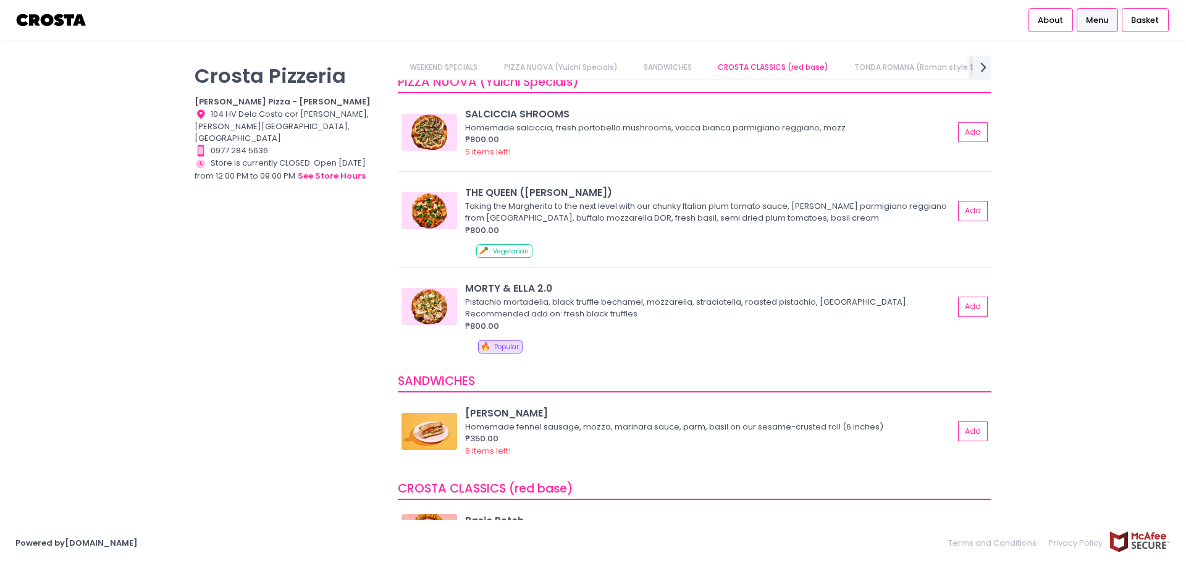  I want to click on div: 0977 284 5636, so click(288, 151).